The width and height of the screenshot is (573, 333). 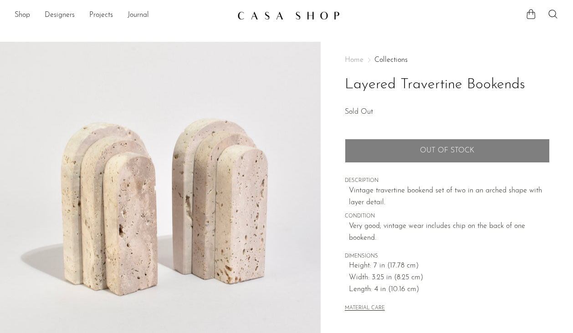 I want to click on nav: Desktop navigation, so click(x=122, y=15).